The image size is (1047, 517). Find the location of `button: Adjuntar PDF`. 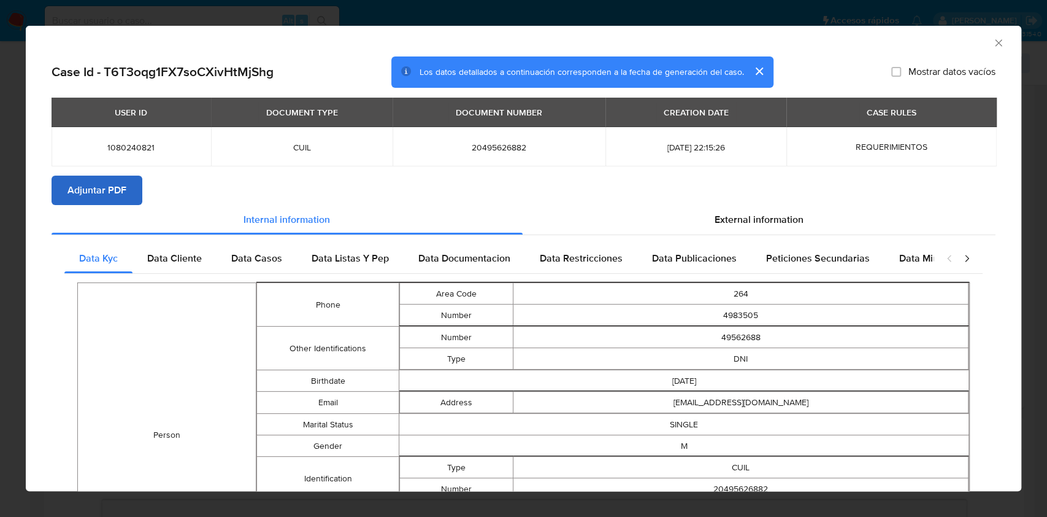

button: Adjuntar PDF is located at coordinates (97, 190).